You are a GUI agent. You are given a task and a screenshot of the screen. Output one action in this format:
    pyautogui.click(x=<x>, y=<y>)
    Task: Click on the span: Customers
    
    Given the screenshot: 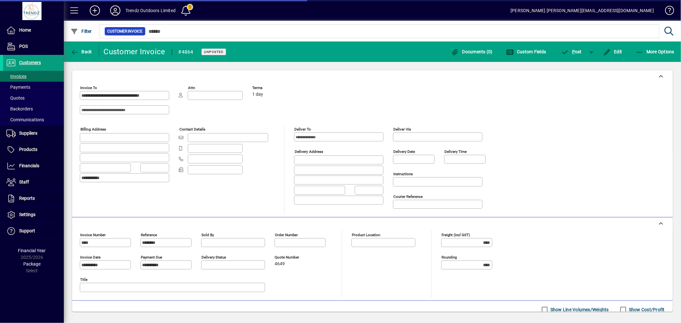 What is the action you would take?
    pyautogui.click(x=30, y=63)
    